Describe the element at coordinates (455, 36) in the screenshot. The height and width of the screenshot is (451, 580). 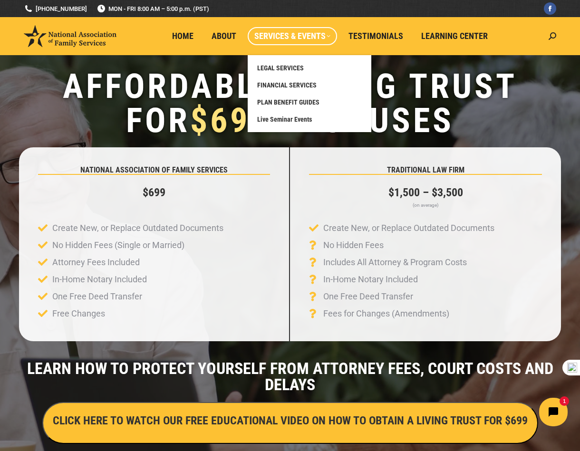
I see `a: Learning Center` at that location.